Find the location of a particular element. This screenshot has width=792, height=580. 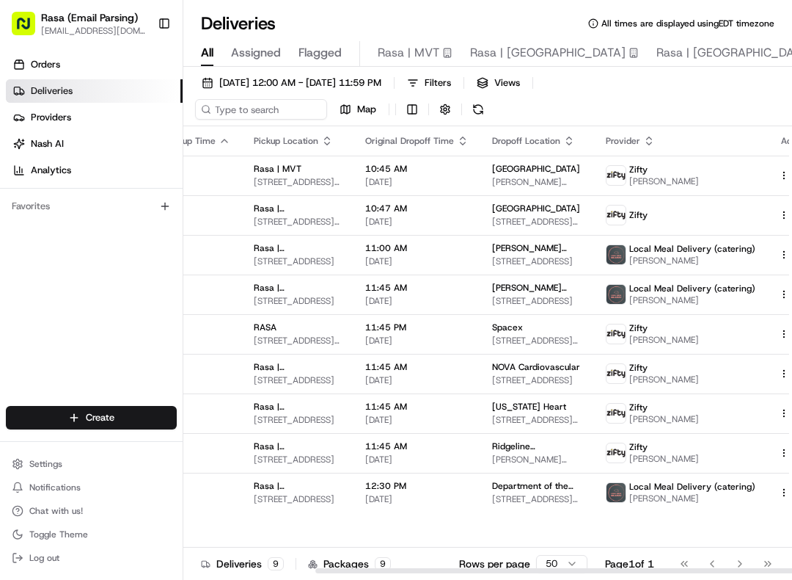

a: Providers is located at coordinates (94, 117).